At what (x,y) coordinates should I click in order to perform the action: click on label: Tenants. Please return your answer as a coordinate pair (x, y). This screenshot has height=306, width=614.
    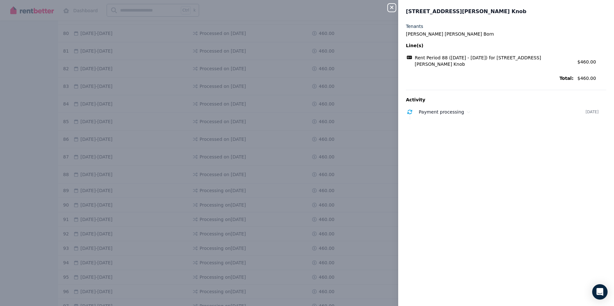
    Looking at the image, I should click on (414, 26).